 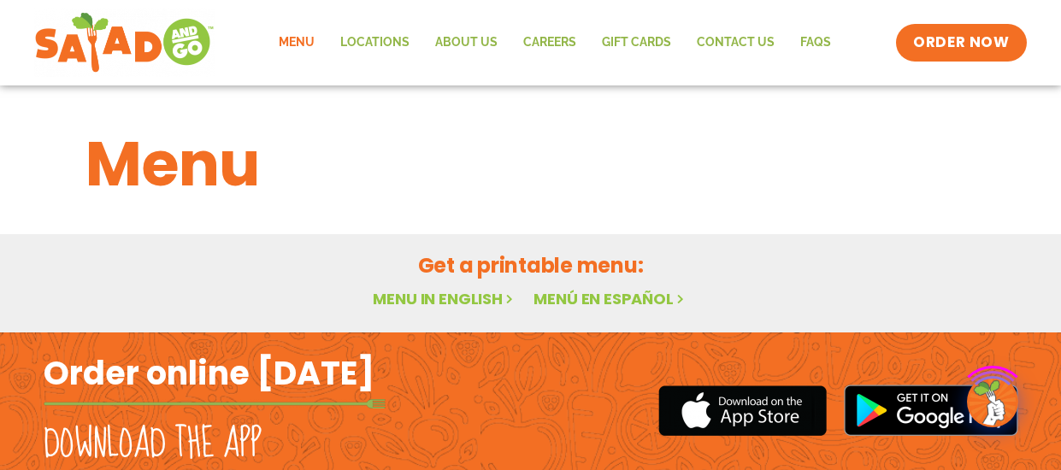 I want to click on a: Contact Us, so click(x=735, y=43).